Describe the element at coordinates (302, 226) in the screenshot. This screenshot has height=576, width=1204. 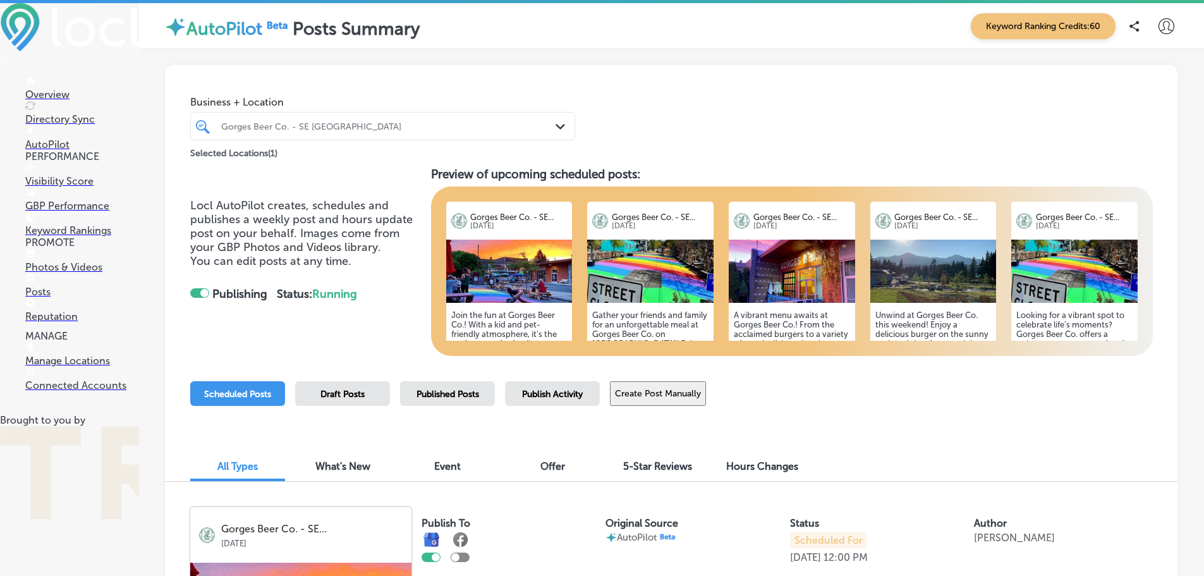
I see `span: Locl AutoPilot creates, schedules and publishes a weekly post and hours update post on your behal...` at that location.